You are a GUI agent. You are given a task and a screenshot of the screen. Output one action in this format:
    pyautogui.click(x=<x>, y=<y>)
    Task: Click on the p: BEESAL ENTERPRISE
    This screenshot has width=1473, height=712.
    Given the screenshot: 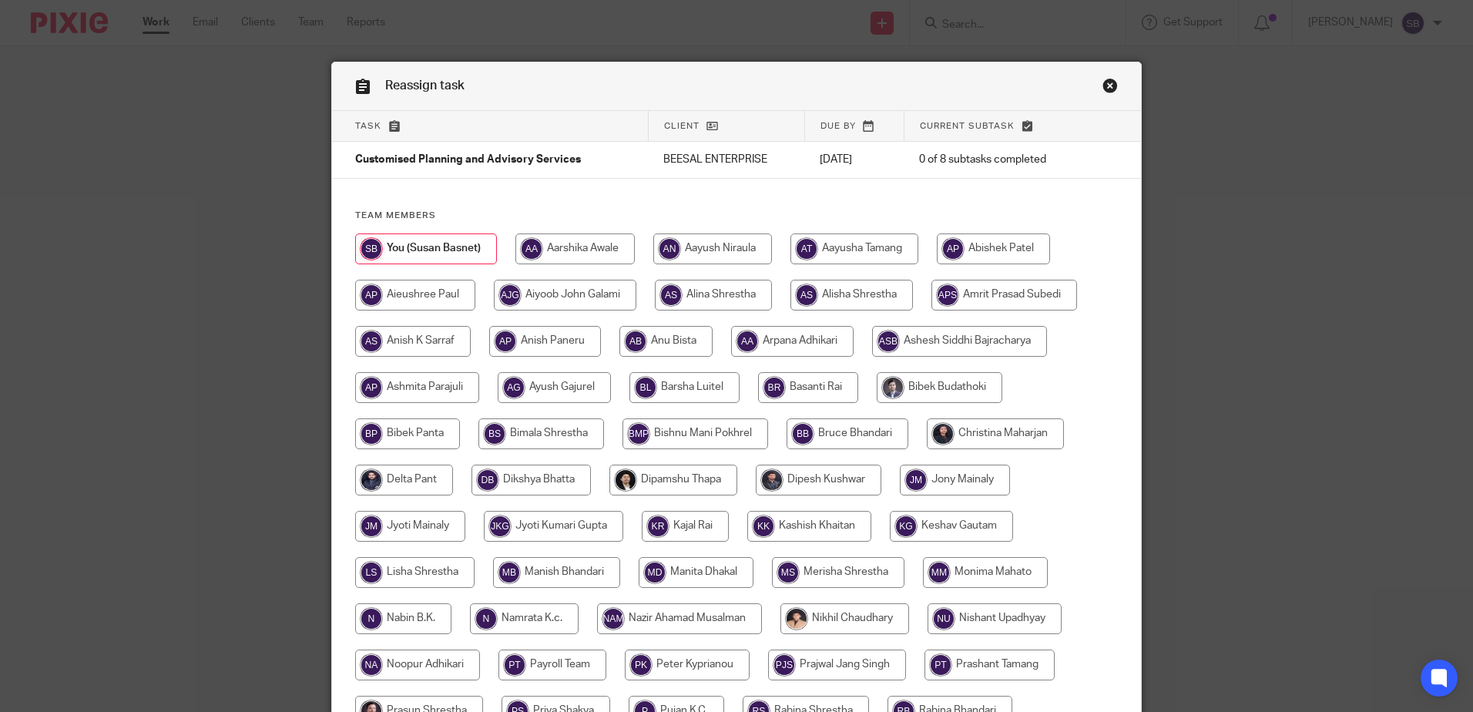 What is the action you would take?
    pyautogui.click(x=726, y=159)
    